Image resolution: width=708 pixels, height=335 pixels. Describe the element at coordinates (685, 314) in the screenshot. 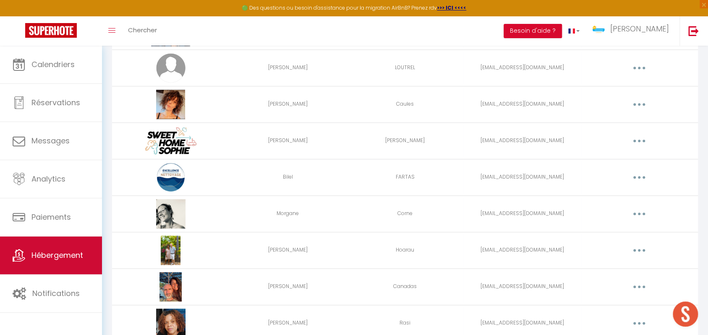

I see `div: Ouvrir le chat` at that location.